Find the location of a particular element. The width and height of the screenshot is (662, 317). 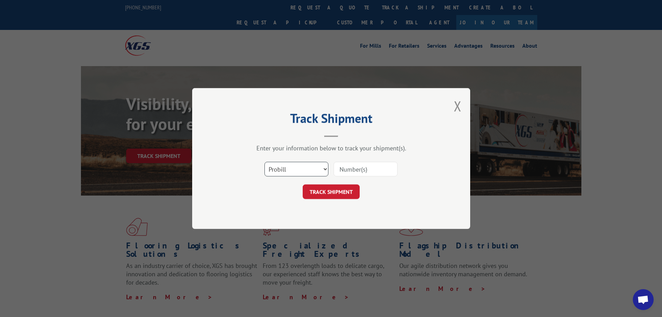

button: Close modal is located at coordinates (458, 106).